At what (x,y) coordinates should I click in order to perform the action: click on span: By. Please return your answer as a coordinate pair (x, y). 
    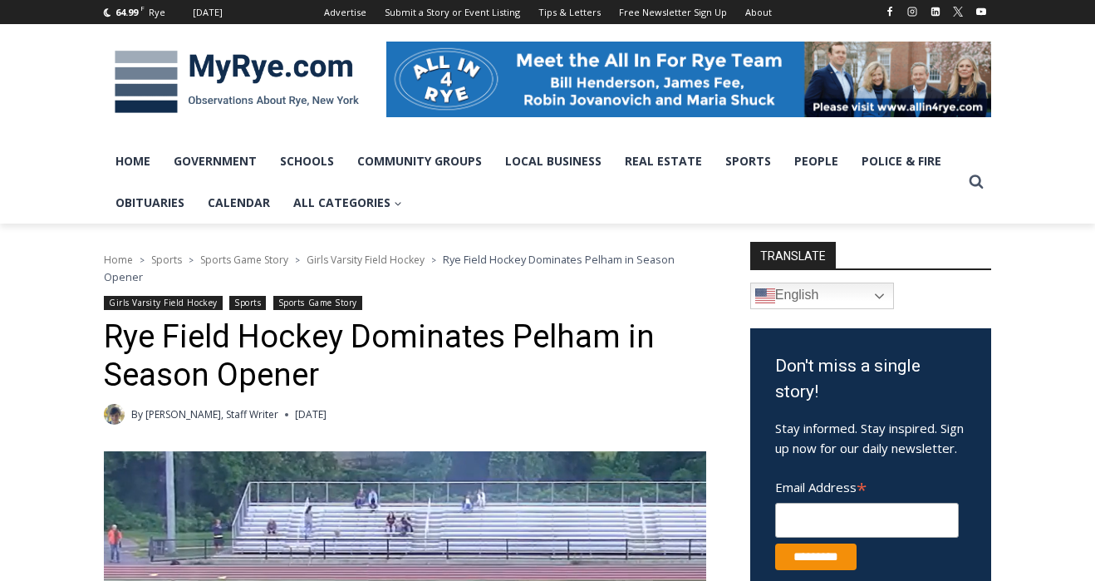
    Looking at the image, I should click on (137, 414).